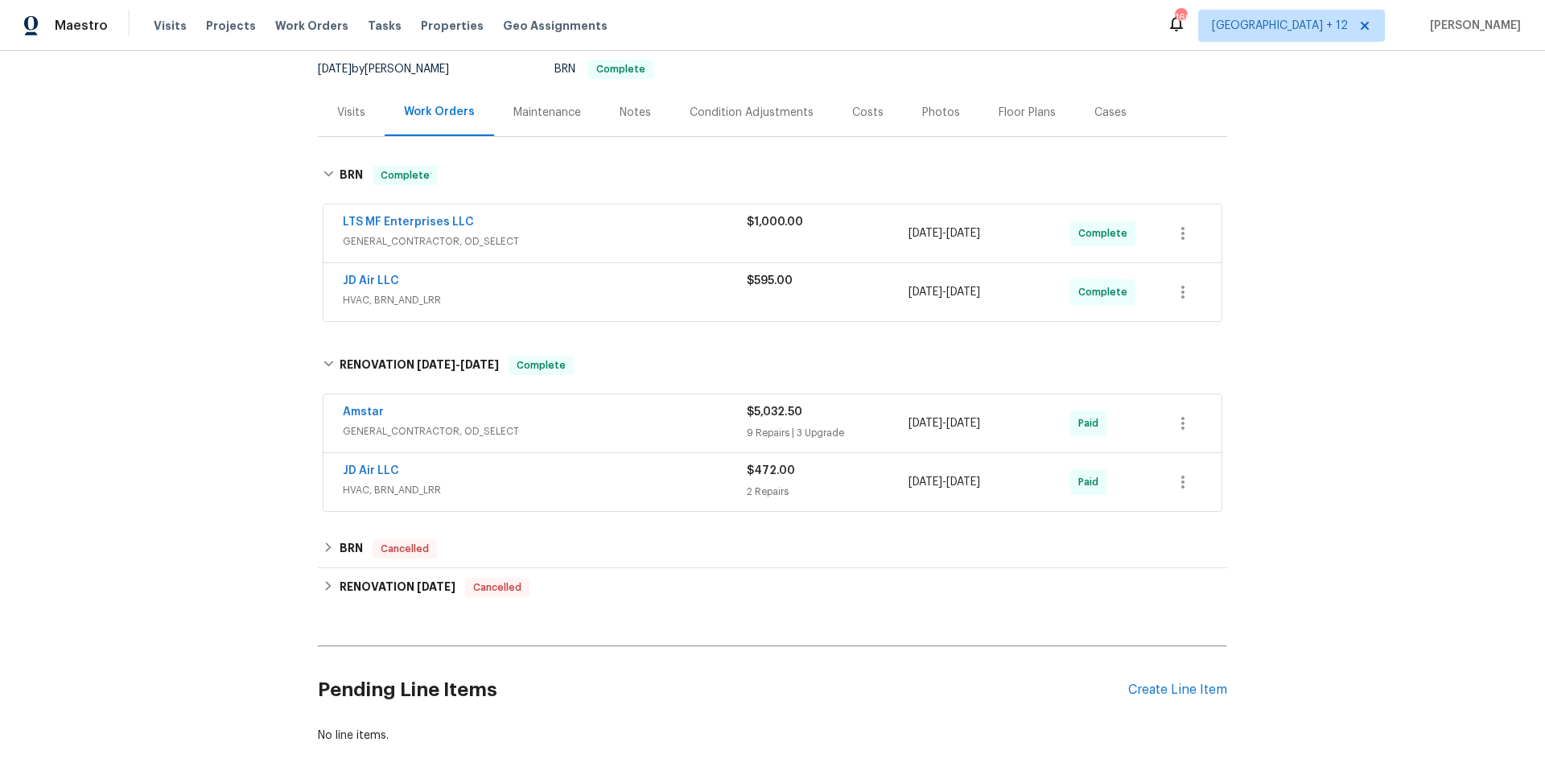 The width and height of the screenshot is (1545, 771). I want to click on div: Notes, so click(635, 113).